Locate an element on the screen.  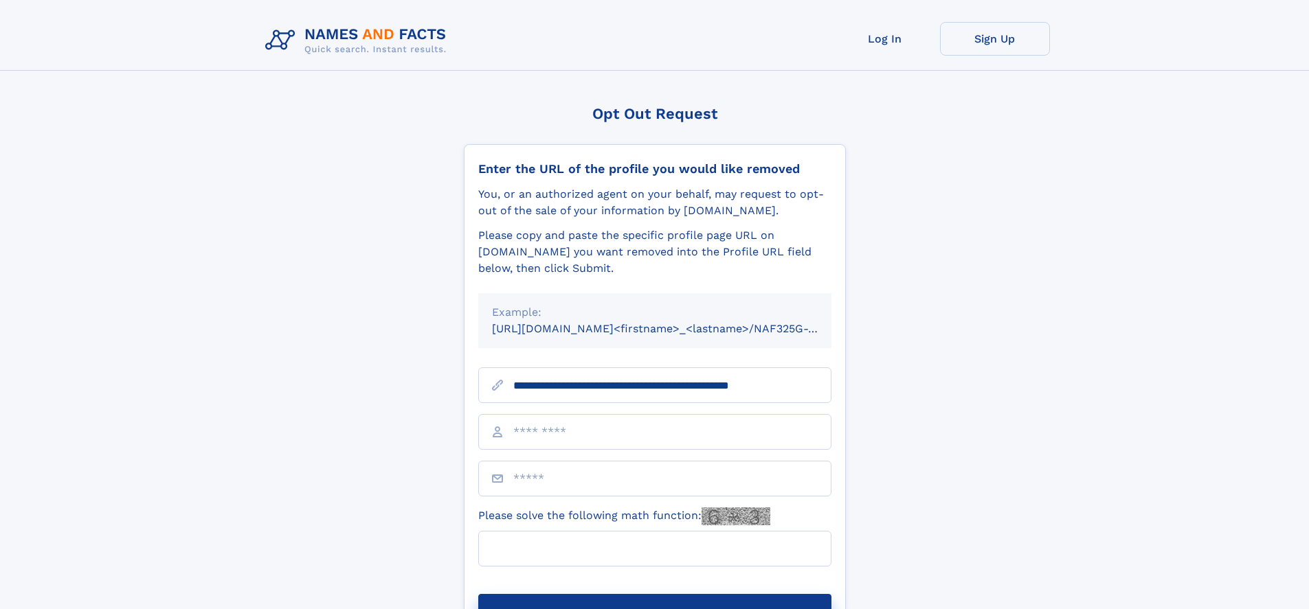
label: Please solve the following math function: is located at coordinates (624, 517).